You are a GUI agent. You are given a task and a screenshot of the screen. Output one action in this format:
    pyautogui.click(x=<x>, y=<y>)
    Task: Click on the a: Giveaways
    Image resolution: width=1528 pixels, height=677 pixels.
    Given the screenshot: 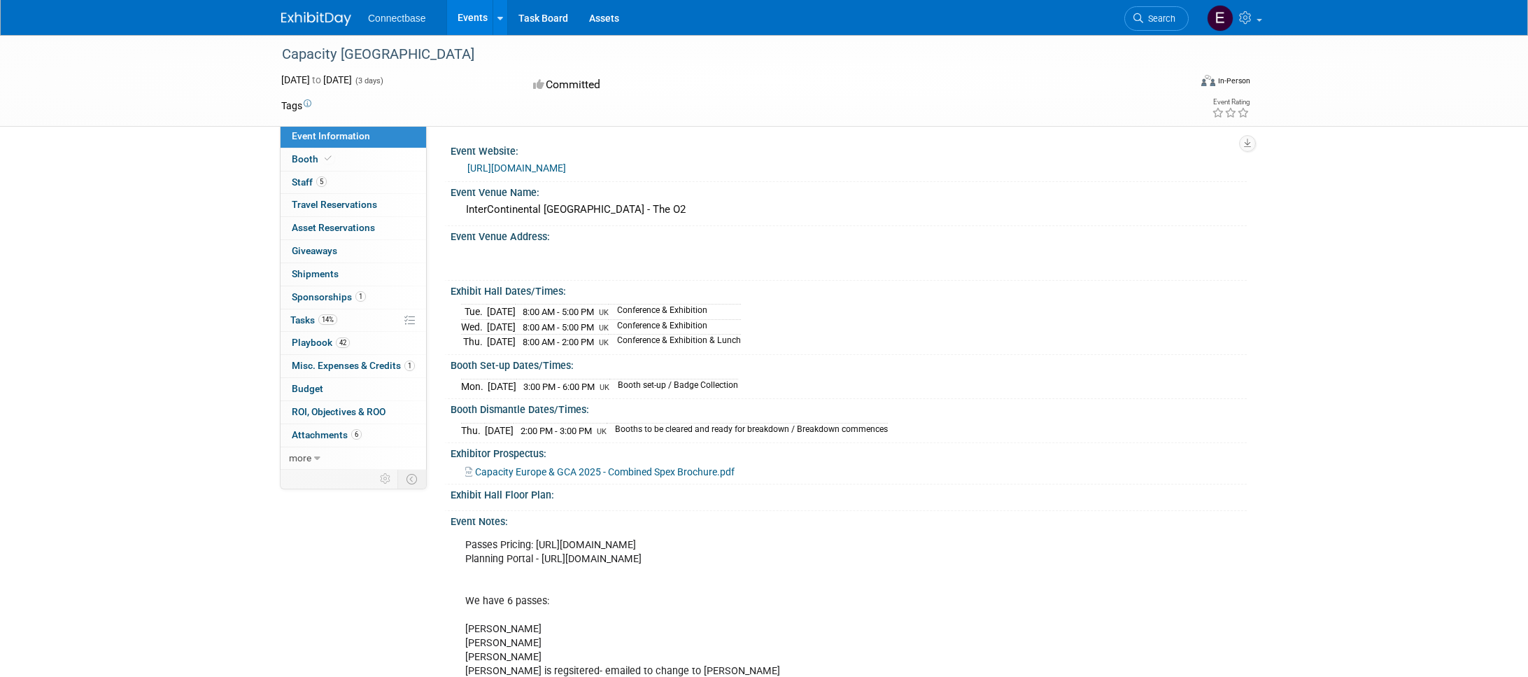 What is the action you would take?
    pyautogui.click(x=353, y=251)
    